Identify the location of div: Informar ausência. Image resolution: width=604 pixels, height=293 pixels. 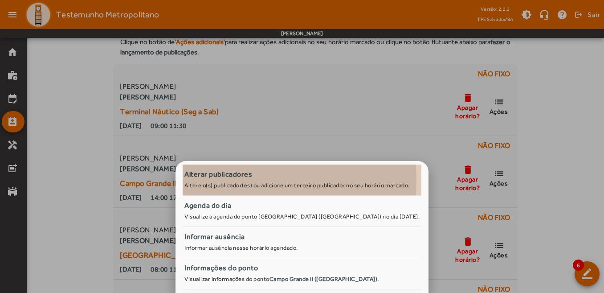
(302, 237).